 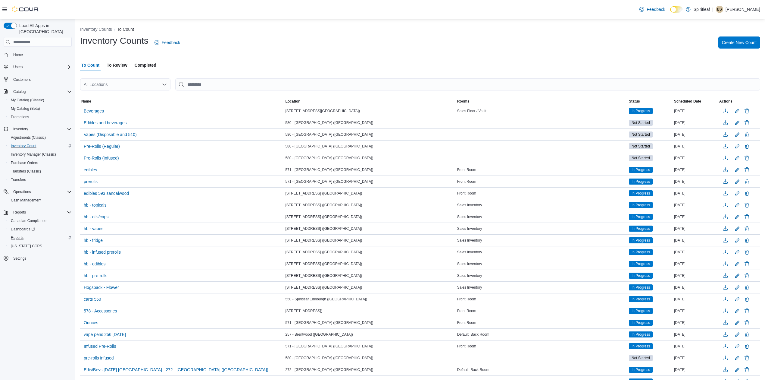 What do you see at coordinates (41, 192) in the screenshot?
I see `span: Operations` at bounding box center [41, 192].